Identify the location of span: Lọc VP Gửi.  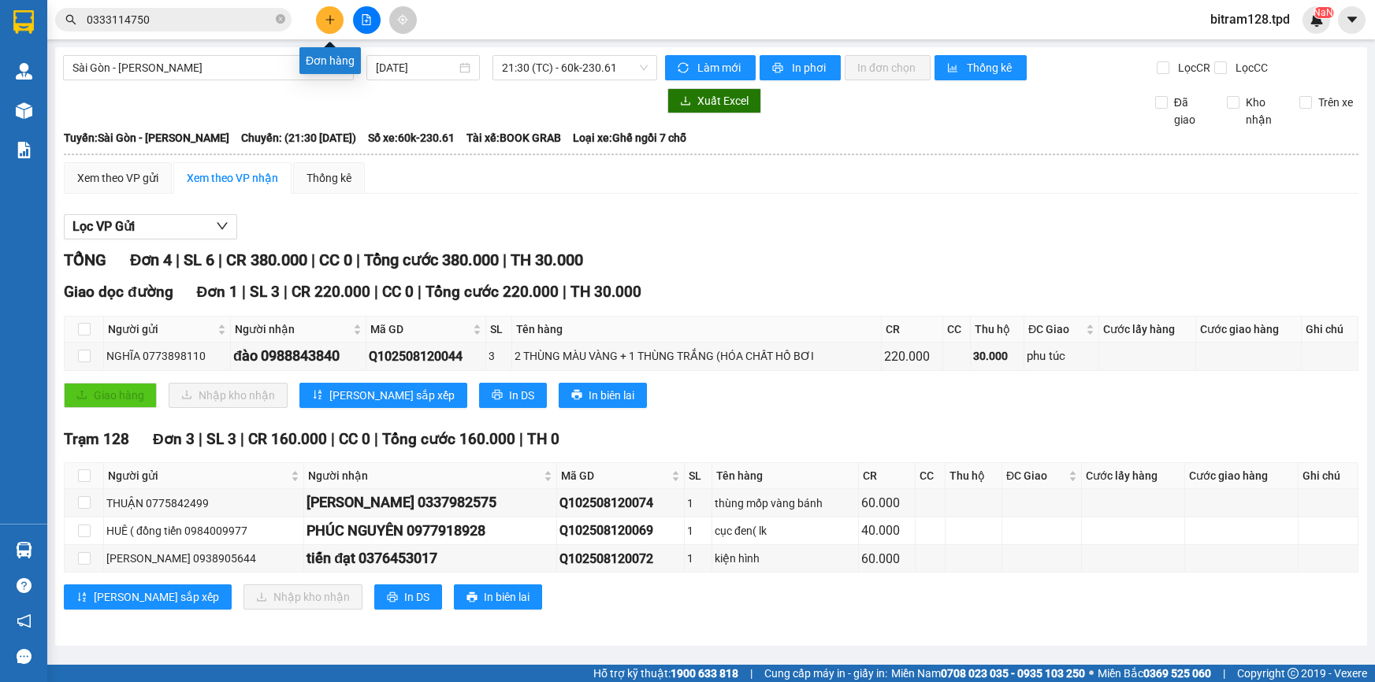
(103, 226).